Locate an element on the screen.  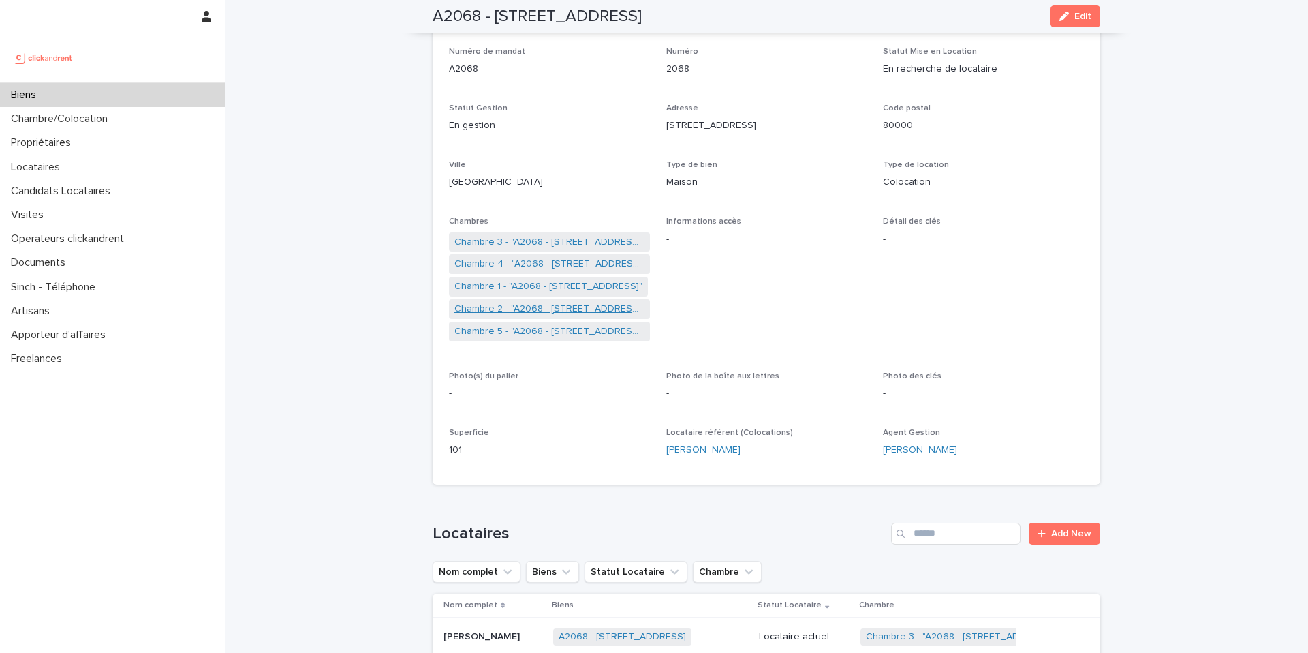
p: Maison is located at coordinates (767, 182).